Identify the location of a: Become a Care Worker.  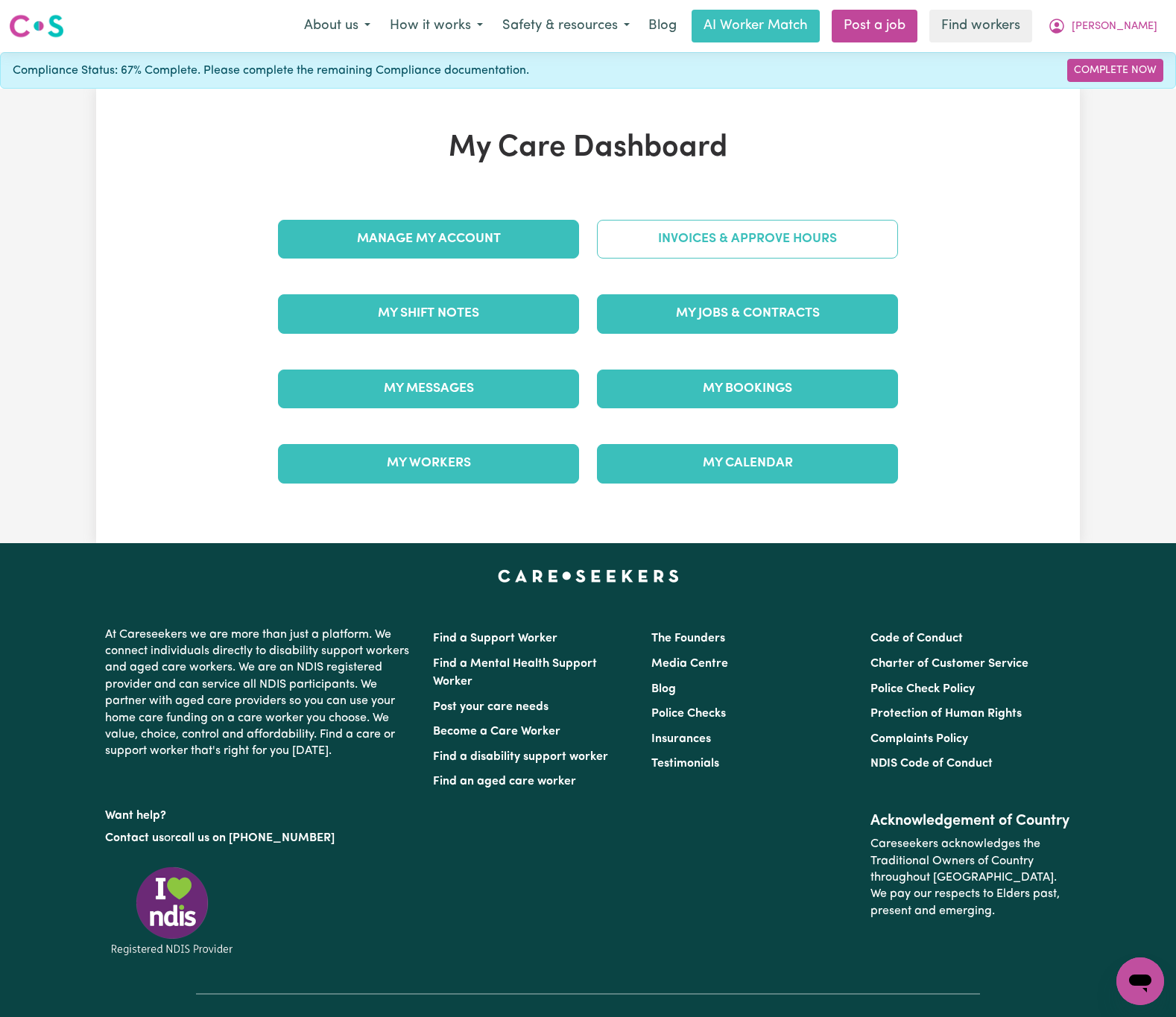
(496, 732).